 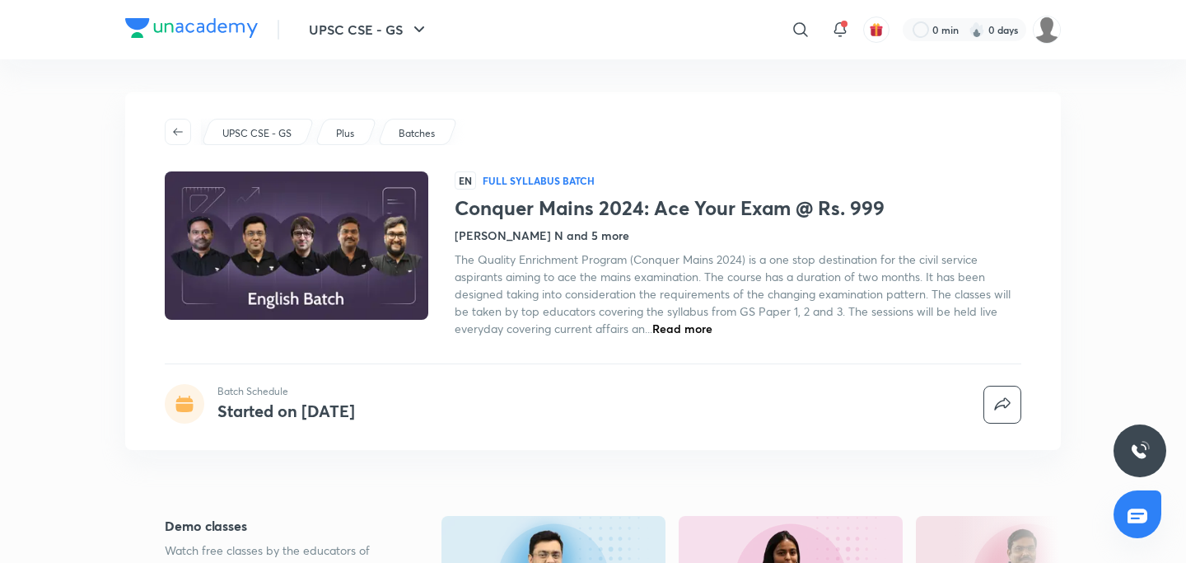 I want to click on h5: Demo classes, so click(x=277, y=525).